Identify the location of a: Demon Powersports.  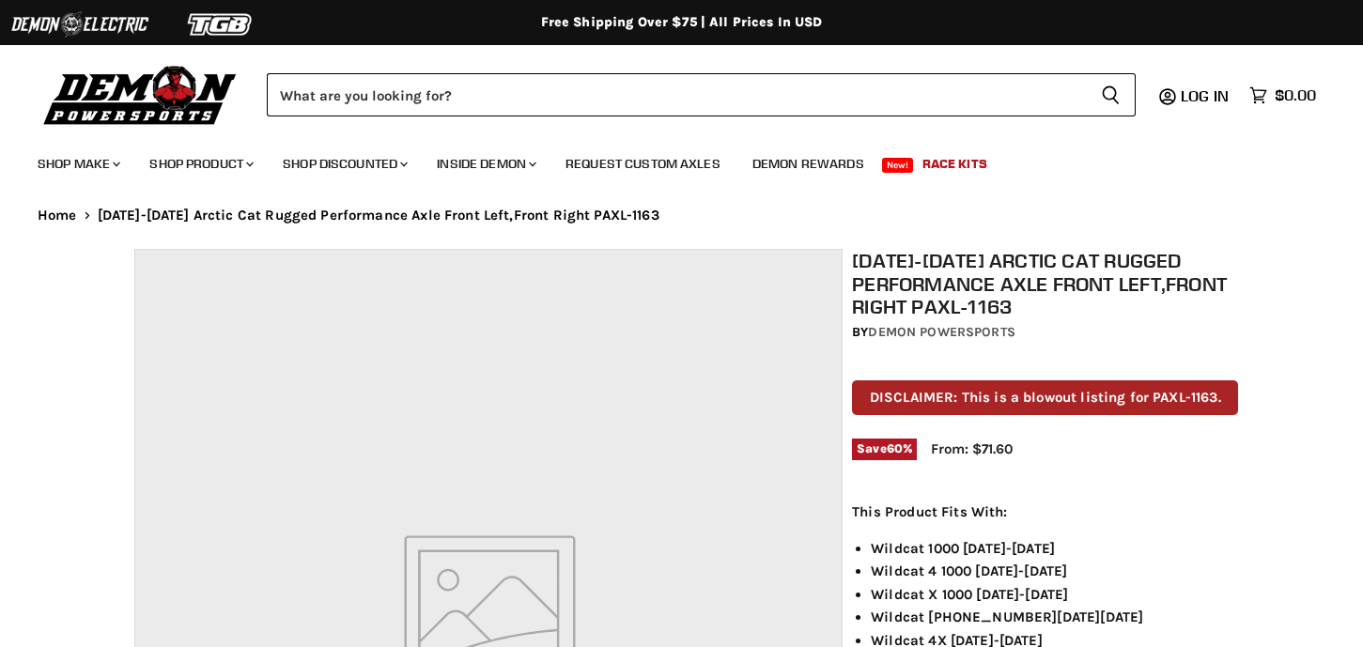
(941, 332).